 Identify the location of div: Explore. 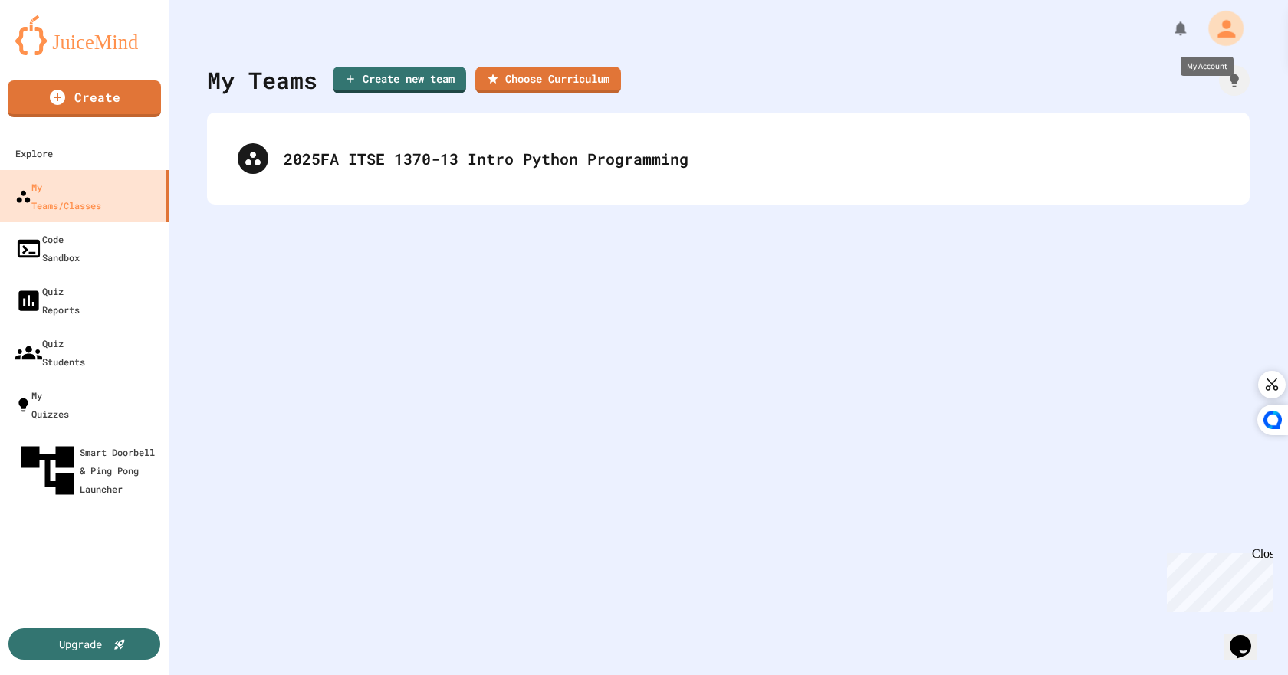
(34, 153).